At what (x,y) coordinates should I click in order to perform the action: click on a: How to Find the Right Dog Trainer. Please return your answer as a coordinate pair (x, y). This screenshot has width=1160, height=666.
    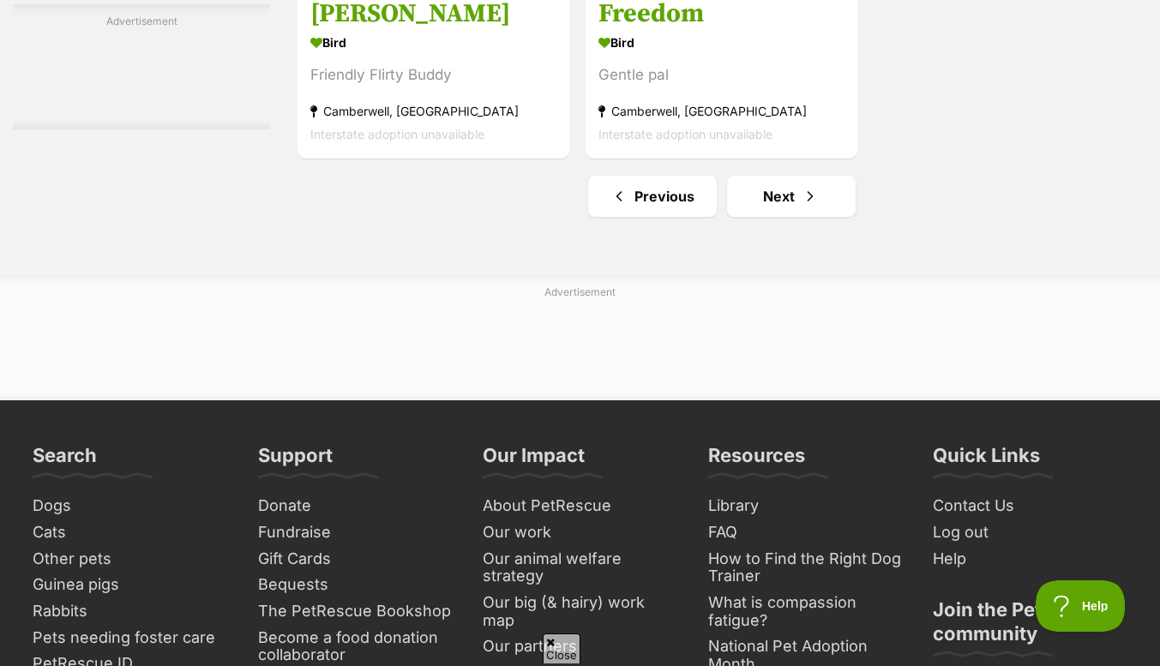
    Looking at the image, I should click on (805, 568).